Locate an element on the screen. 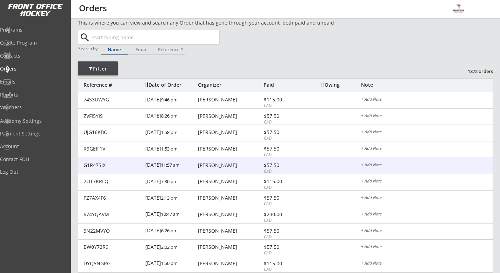  font: 1:53 pm is located at coordinates (169, 149).